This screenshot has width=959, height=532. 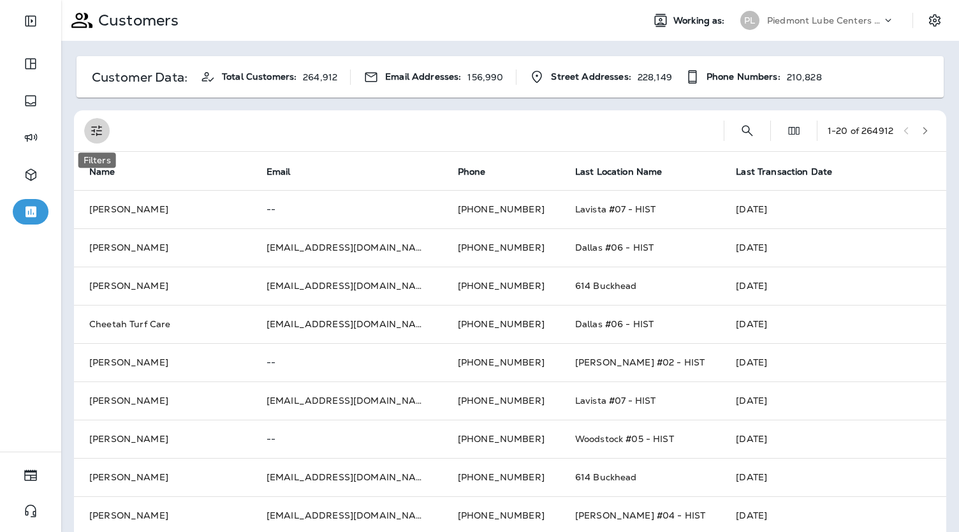 What do you see at coordinates (136, 20) in the screenshot?
I see `p: Customers` at bounding box center [136, 20].